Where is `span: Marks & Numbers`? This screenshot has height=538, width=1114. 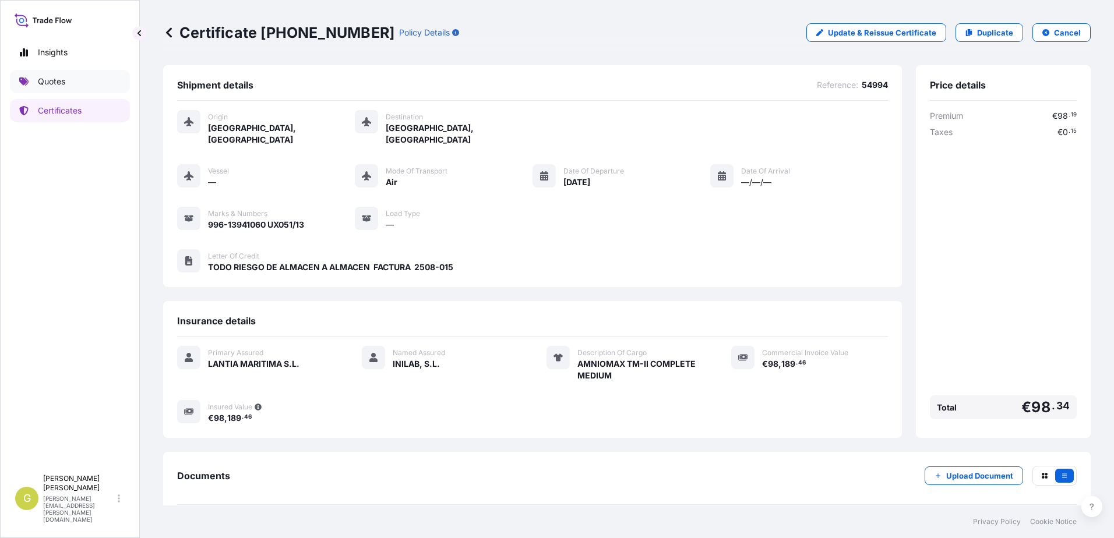
span: Marks & Numbers is located at coordinates (238, 214).